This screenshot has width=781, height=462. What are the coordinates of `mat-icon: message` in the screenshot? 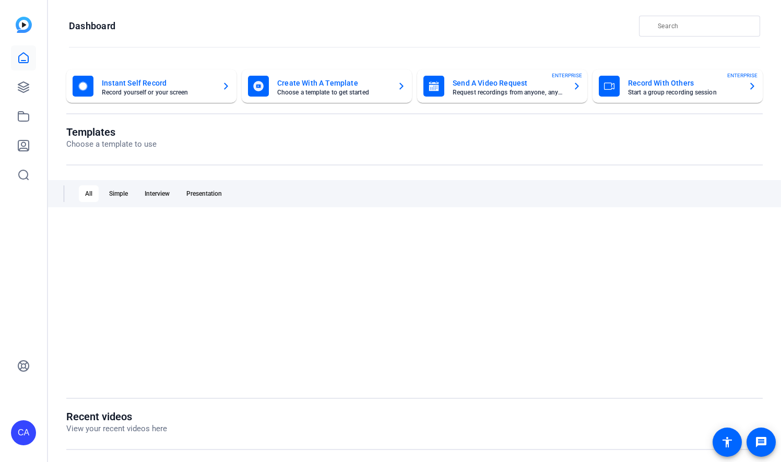 It's located at (761, 442).